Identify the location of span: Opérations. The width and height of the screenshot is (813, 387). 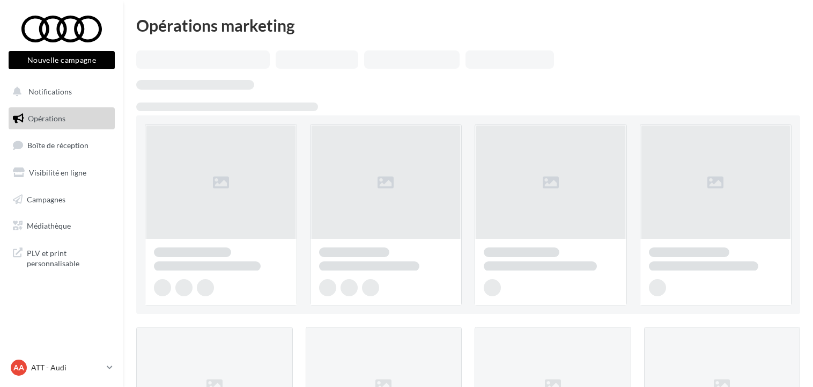
(47, 118).